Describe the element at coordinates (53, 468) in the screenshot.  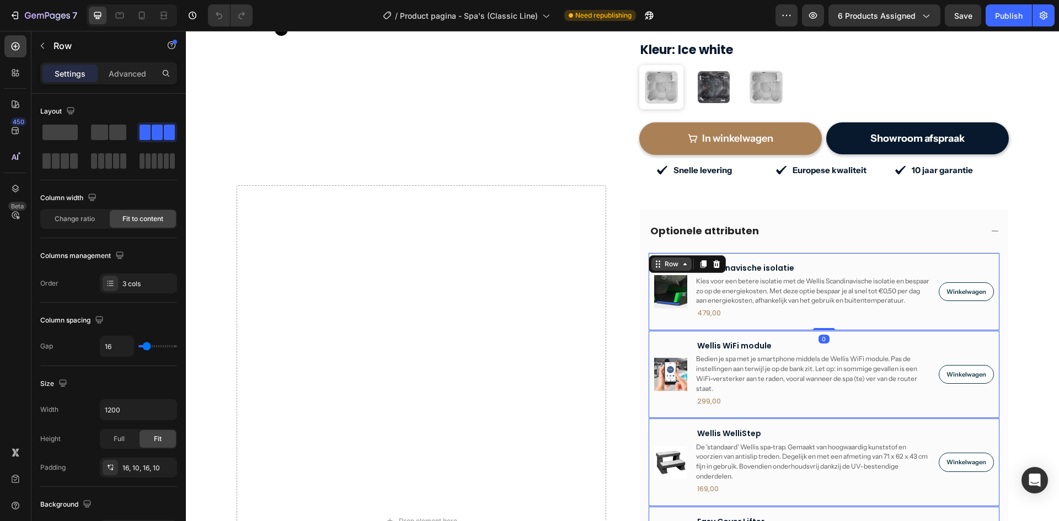
I see `div: Padding` at that location.